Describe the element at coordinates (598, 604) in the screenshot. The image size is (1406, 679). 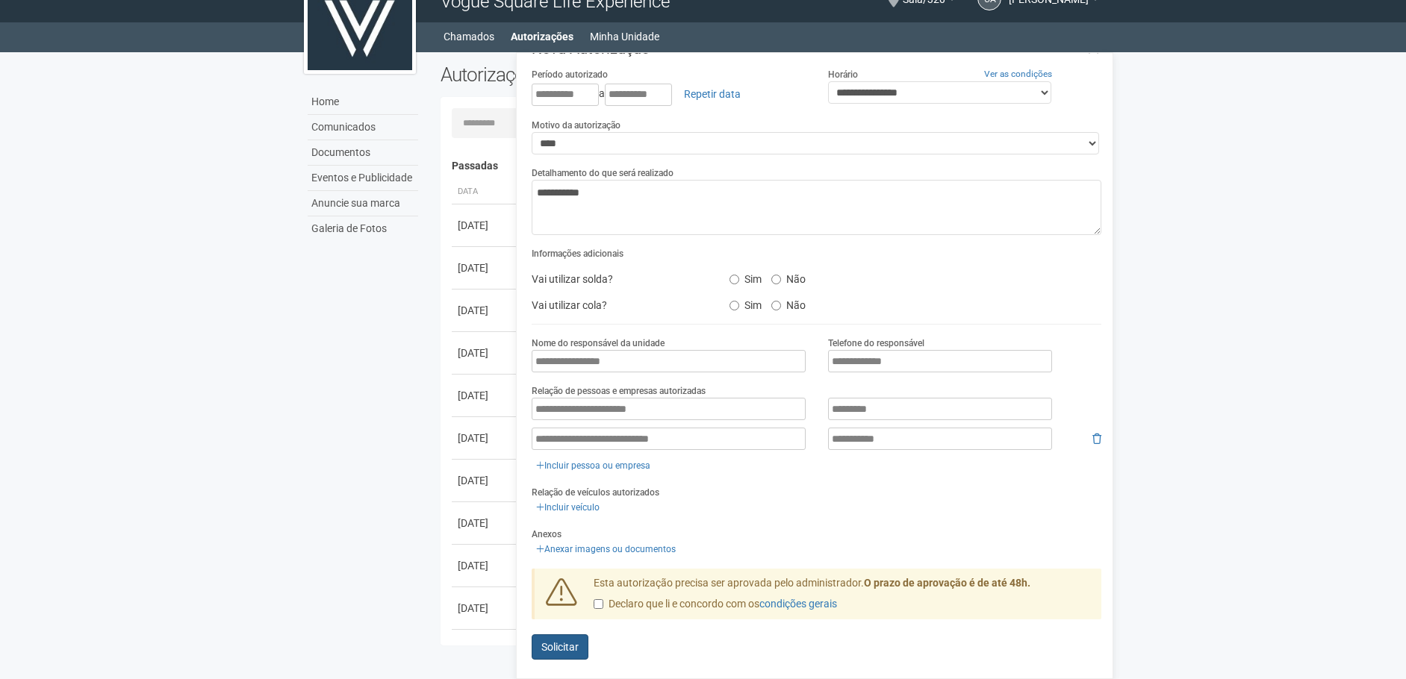
I see `input: Declaro que li e concordo com oscondições gerais` at that location.